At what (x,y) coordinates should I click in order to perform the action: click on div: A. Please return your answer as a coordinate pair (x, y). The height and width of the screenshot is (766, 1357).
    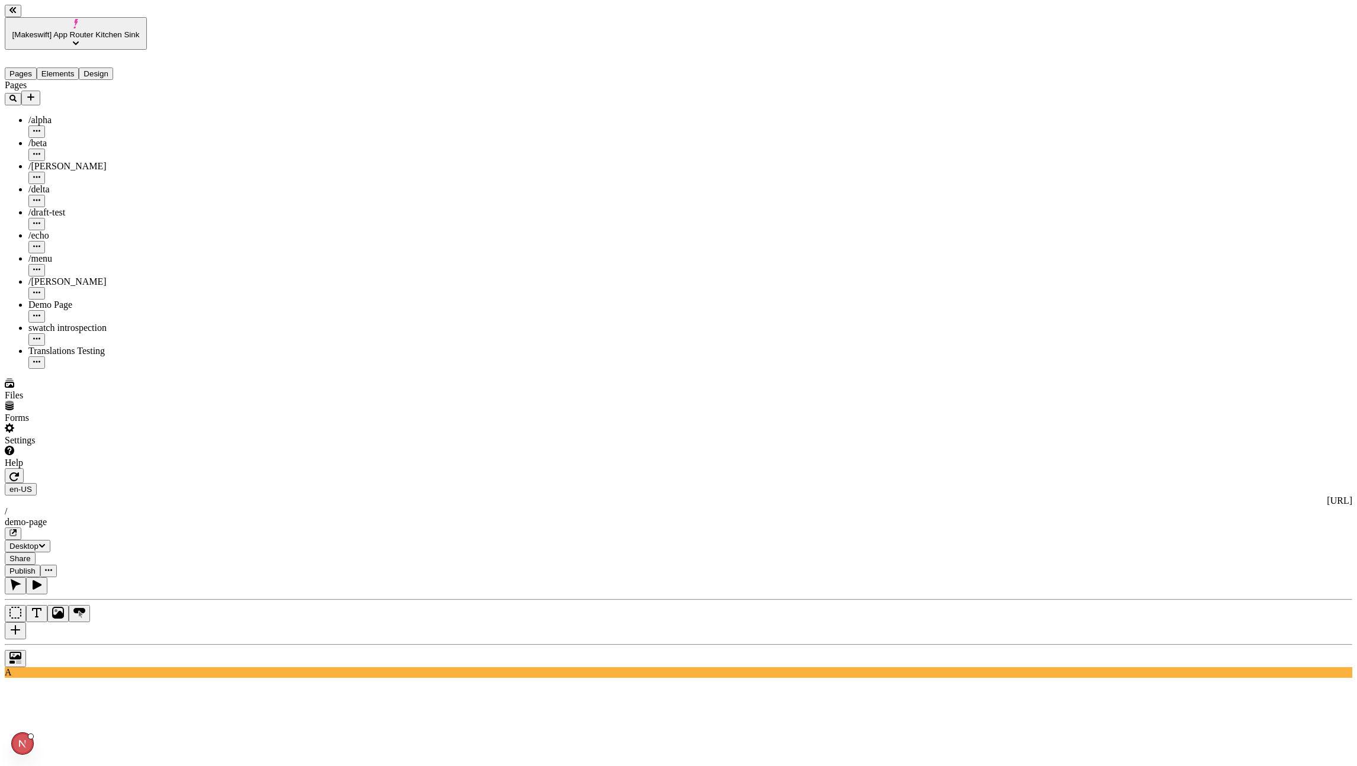
    Looking at the image, I should click on (678, 673).